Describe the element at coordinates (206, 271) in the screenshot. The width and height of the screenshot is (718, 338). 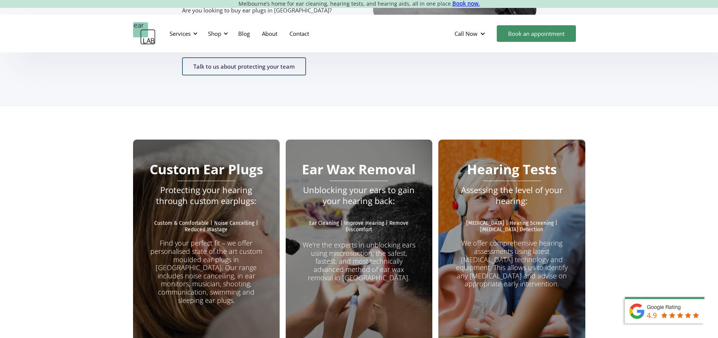
I see `p: Find your perfect fit – we offer personalised state of the art custom moulded ear plugs in [GEOGR...` at that location.